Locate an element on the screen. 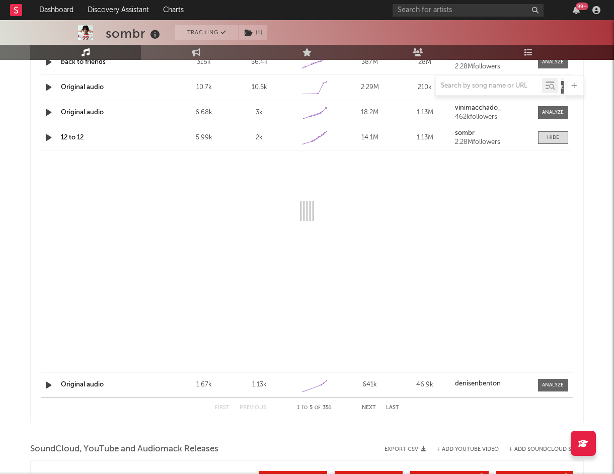 The image size is (614, 474). div: 18.2M is located at coordinates (370, 113).